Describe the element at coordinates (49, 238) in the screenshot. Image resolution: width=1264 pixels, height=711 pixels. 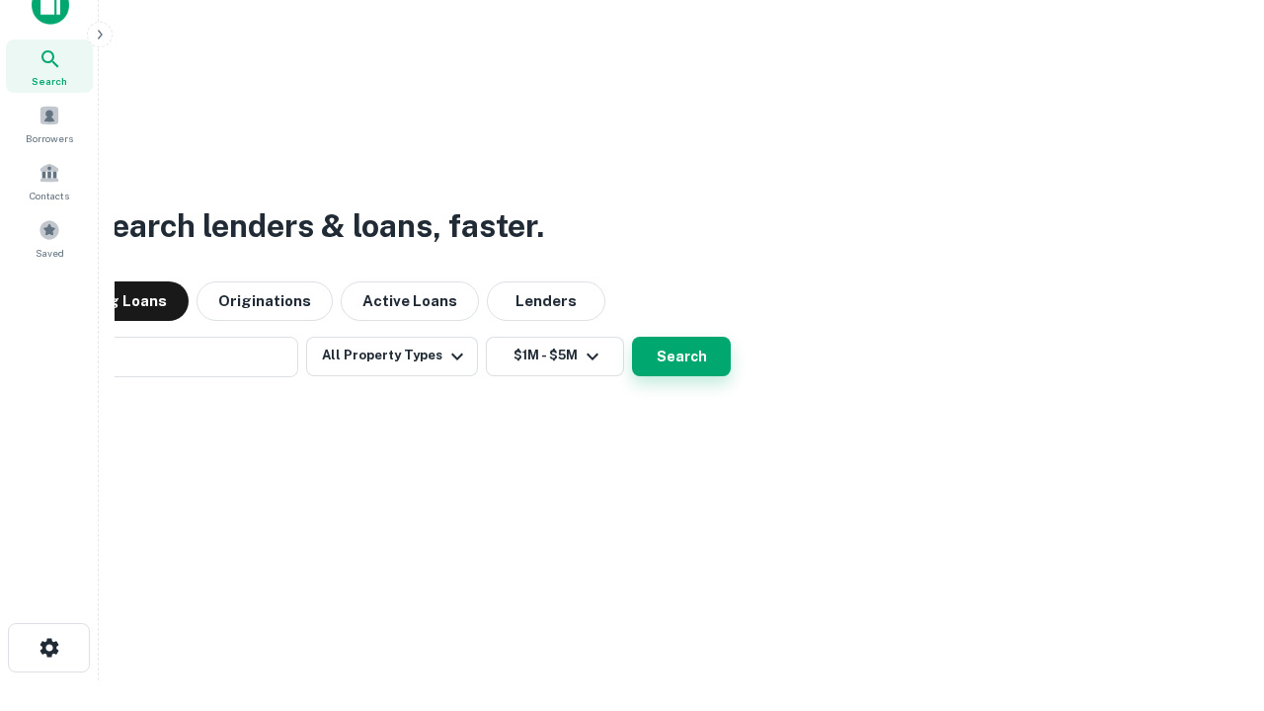
I see `div: Saved` at that location.